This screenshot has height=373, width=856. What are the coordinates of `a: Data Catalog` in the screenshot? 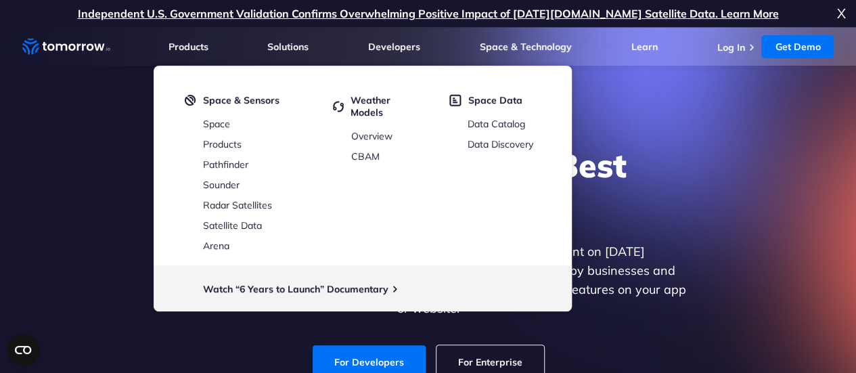 It's located at (496, 124).